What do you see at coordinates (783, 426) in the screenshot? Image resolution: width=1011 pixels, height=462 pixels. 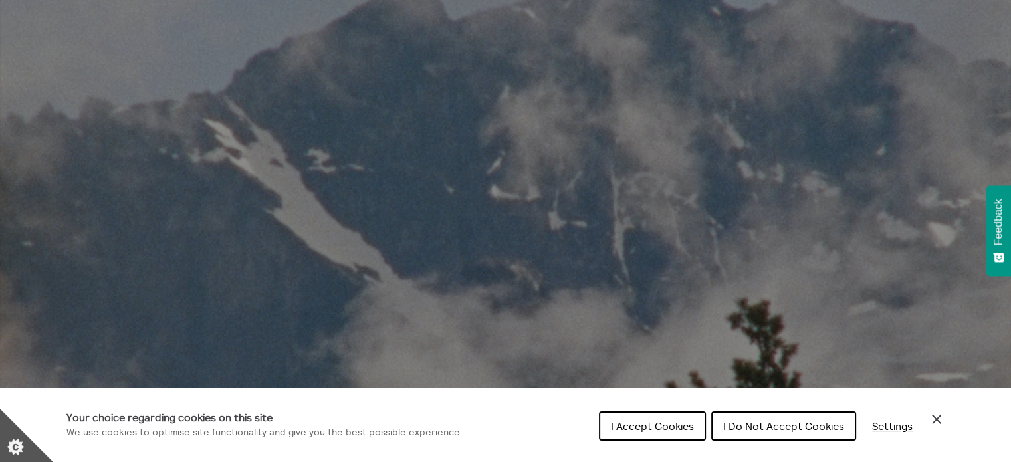 I see `span: I Do Not Accept Cookies` at bounding box center [783, 426].